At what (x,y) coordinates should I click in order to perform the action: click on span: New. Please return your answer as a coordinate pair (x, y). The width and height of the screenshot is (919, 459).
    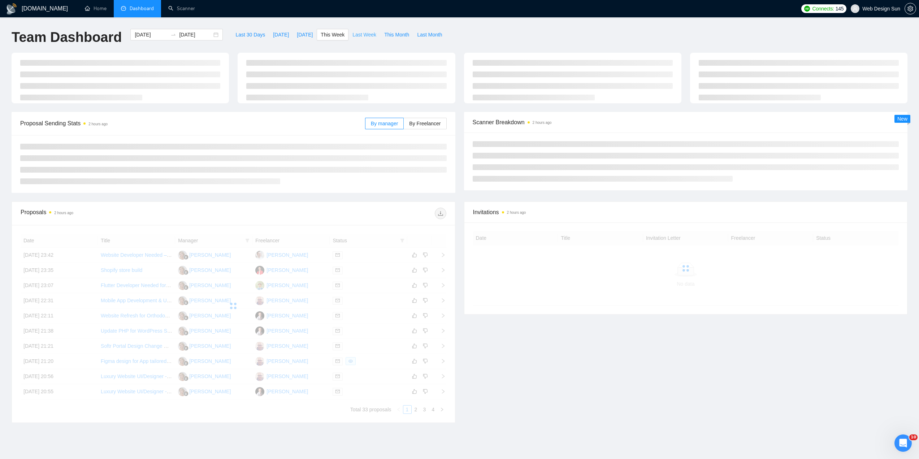
    Looking at the image, I should click on (902, 119).